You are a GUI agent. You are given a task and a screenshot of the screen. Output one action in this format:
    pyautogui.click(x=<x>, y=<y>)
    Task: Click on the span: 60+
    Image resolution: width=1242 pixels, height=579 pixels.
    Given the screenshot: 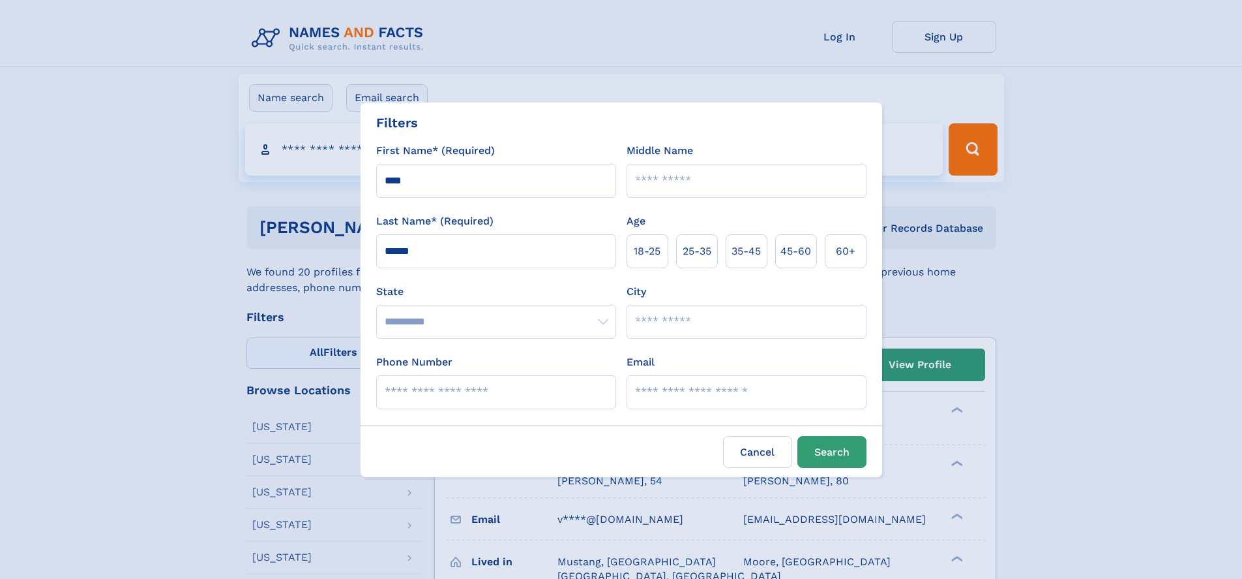 What is the action you would take?
    pyautogui.click(x=846, y=251)
    